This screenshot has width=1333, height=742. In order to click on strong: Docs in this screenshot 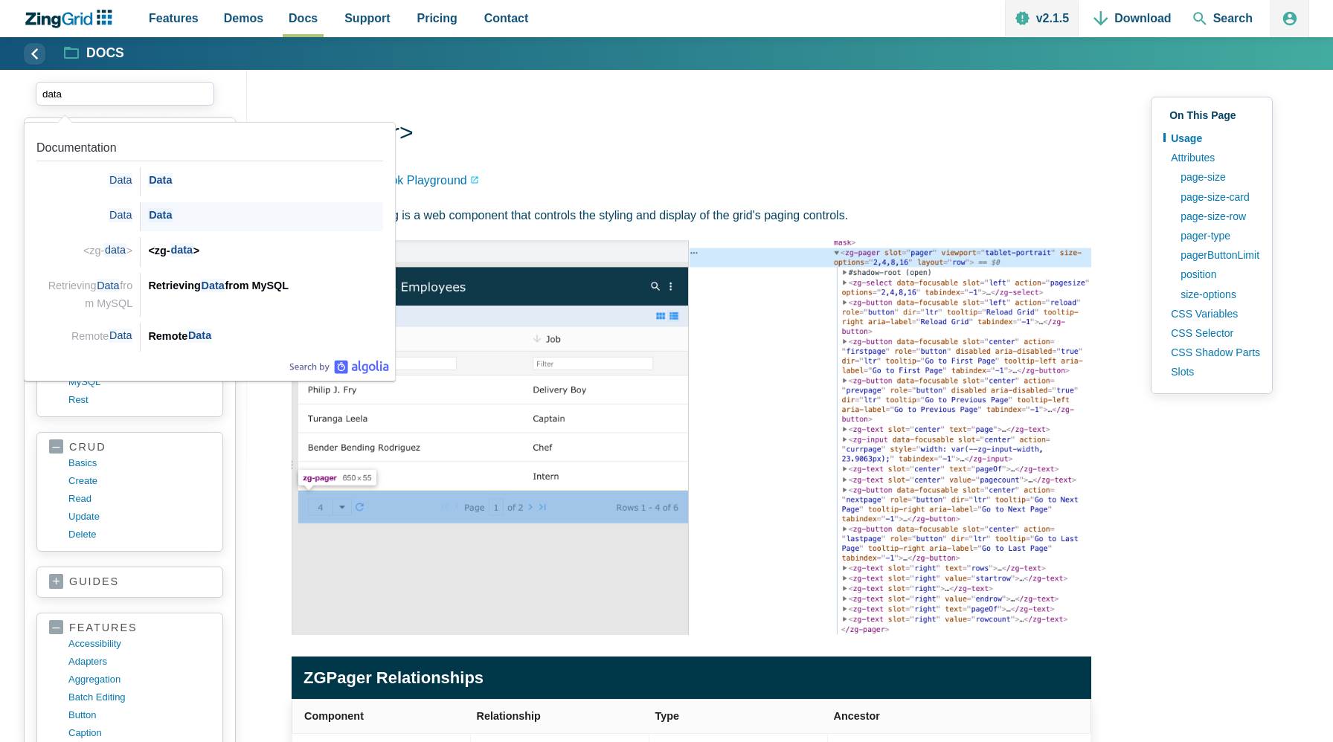, I will do `click(105, 54)`.